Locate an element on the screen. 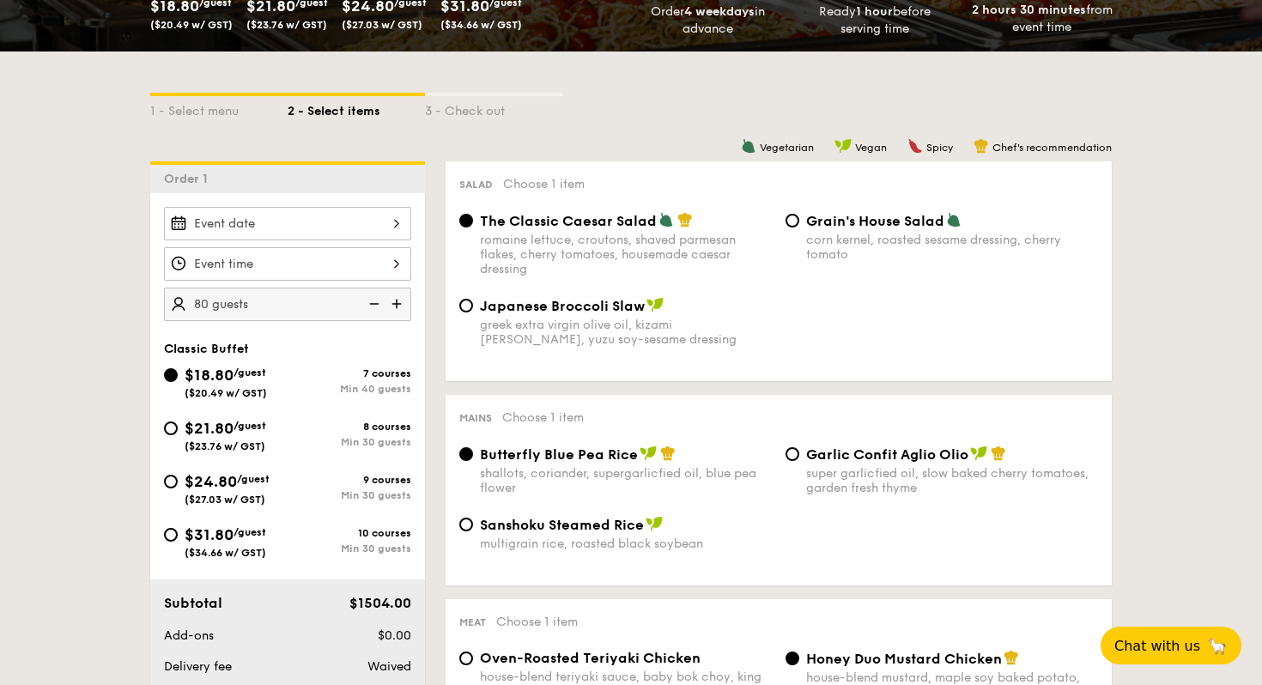  span: Vegan is located at coordinates (871, 148).